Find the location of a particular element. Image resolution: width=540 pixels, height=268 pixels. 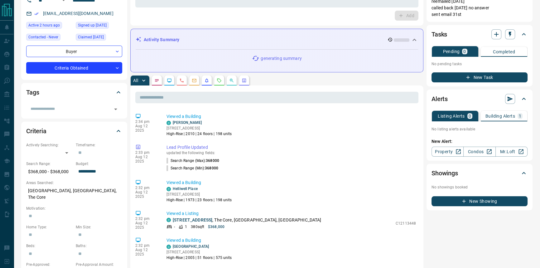

p: updated the following fields: is located at coordinates (291, 153).